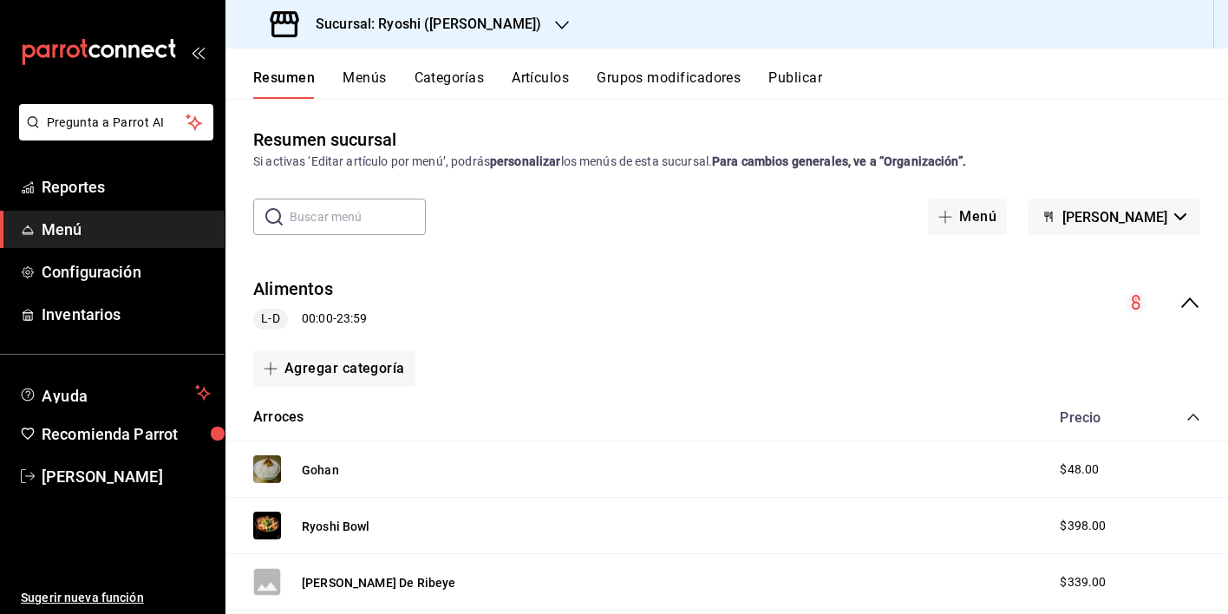  Describe the element at coordinates (669, 84) in the screenshot. I see `button: Grupos modificadores` at that location.